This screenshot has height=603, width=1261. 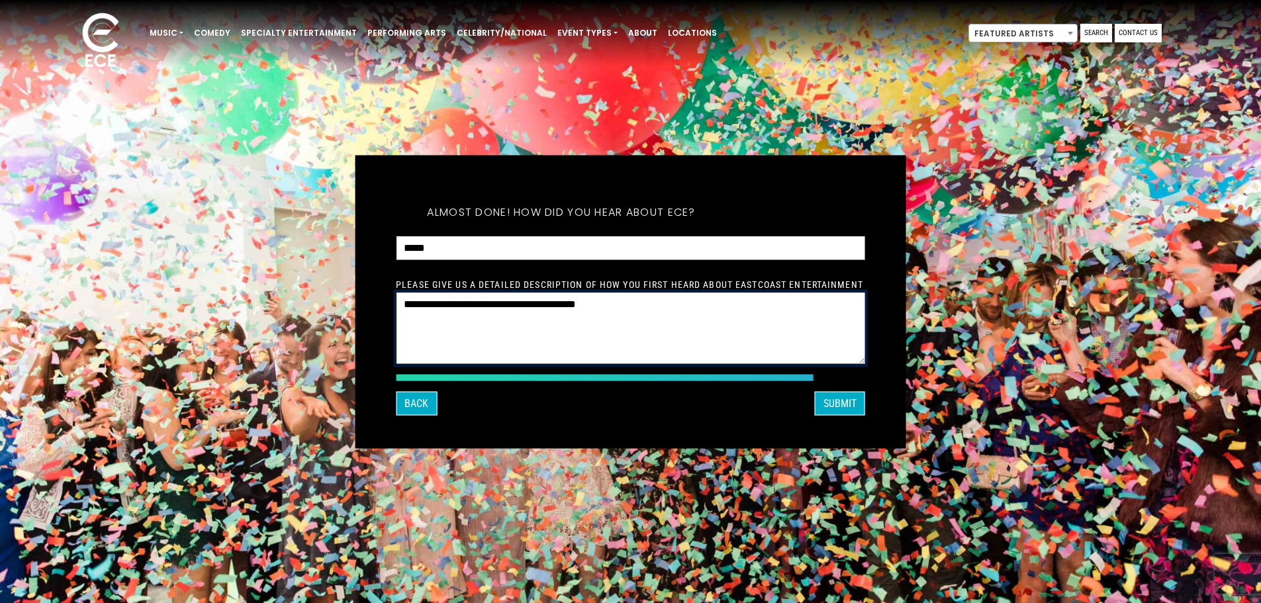 I want to click on button: Back, so click(x=416, y=403).